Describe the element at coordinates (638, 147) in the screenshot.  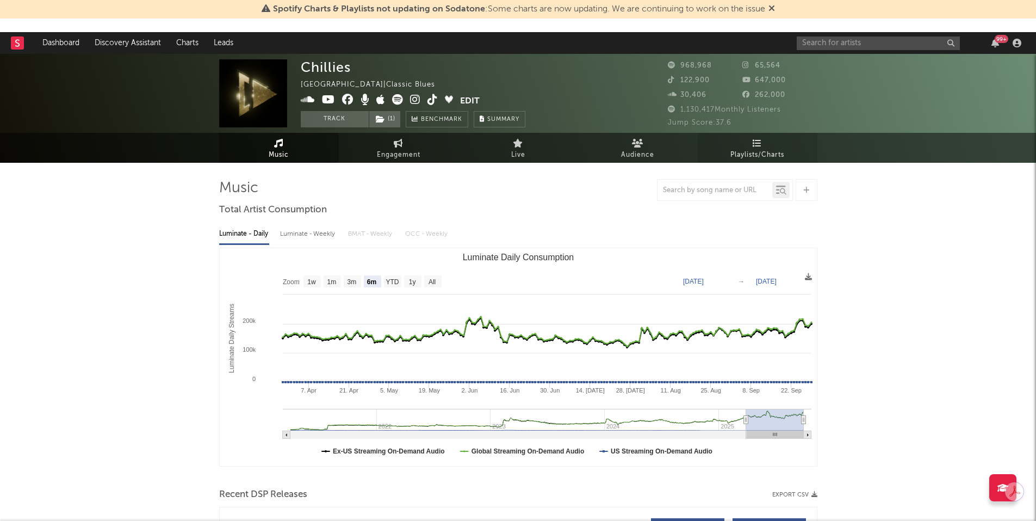
I see `a: Audience` at that location.